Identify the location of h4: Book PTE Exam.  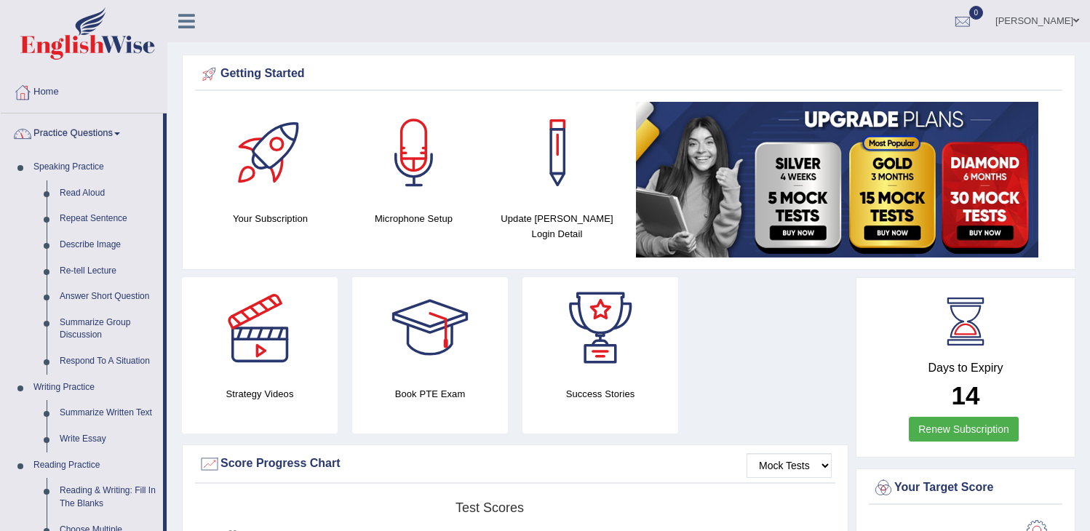
(430, 394).